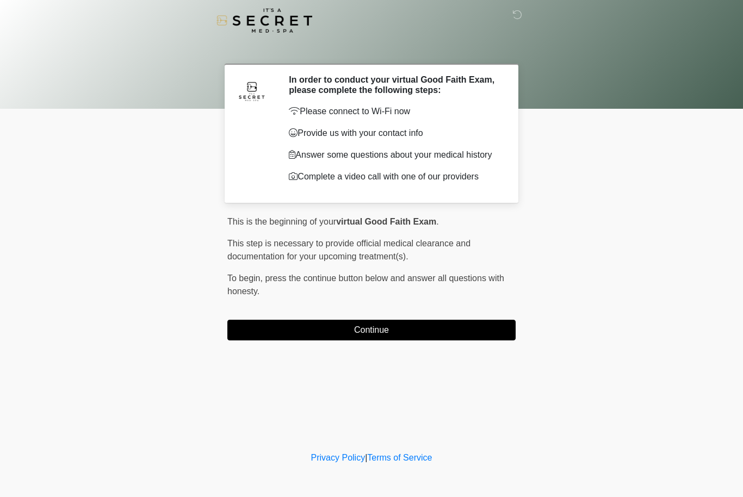 The height and width of the screenshot is (497, 743). What do you see at coordinates (394, 155) in the screenshot?
I see `p: Answer some questions about your medical history` at bounding box center [394, 155].